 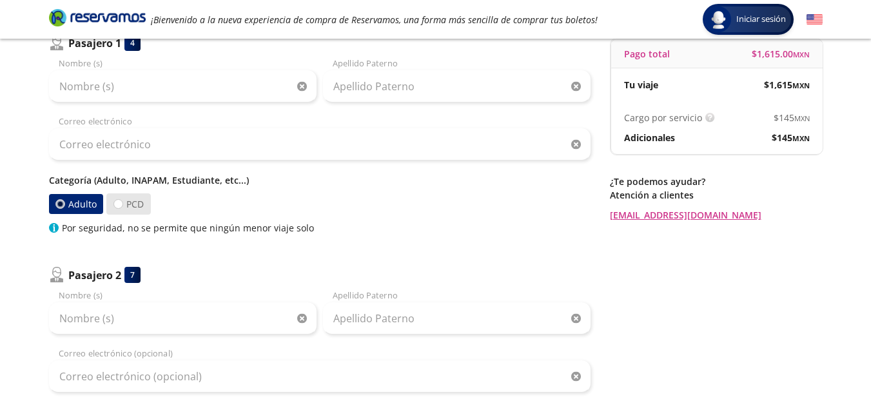 I want to click on div: 4, so click(x=132, y=43).